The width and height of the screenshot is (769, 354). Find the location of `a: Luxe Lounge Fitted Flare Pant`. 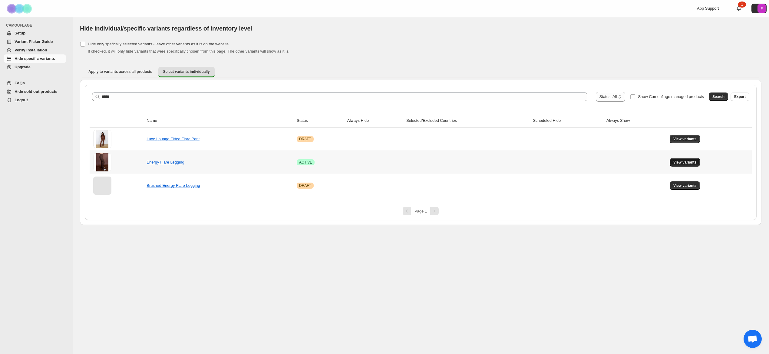

a: Luxe Lounge Fitted Flare Pant is located at coordinates (173, 139).